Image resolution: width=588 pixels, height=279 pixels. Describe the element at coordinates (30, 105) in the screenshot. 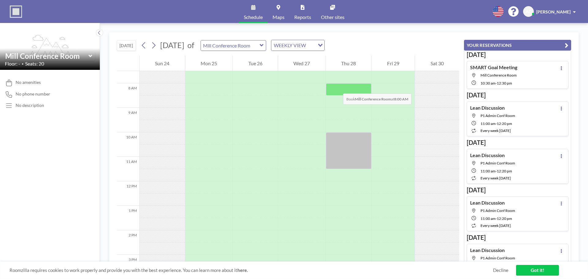

I see `div: No description` at that location.